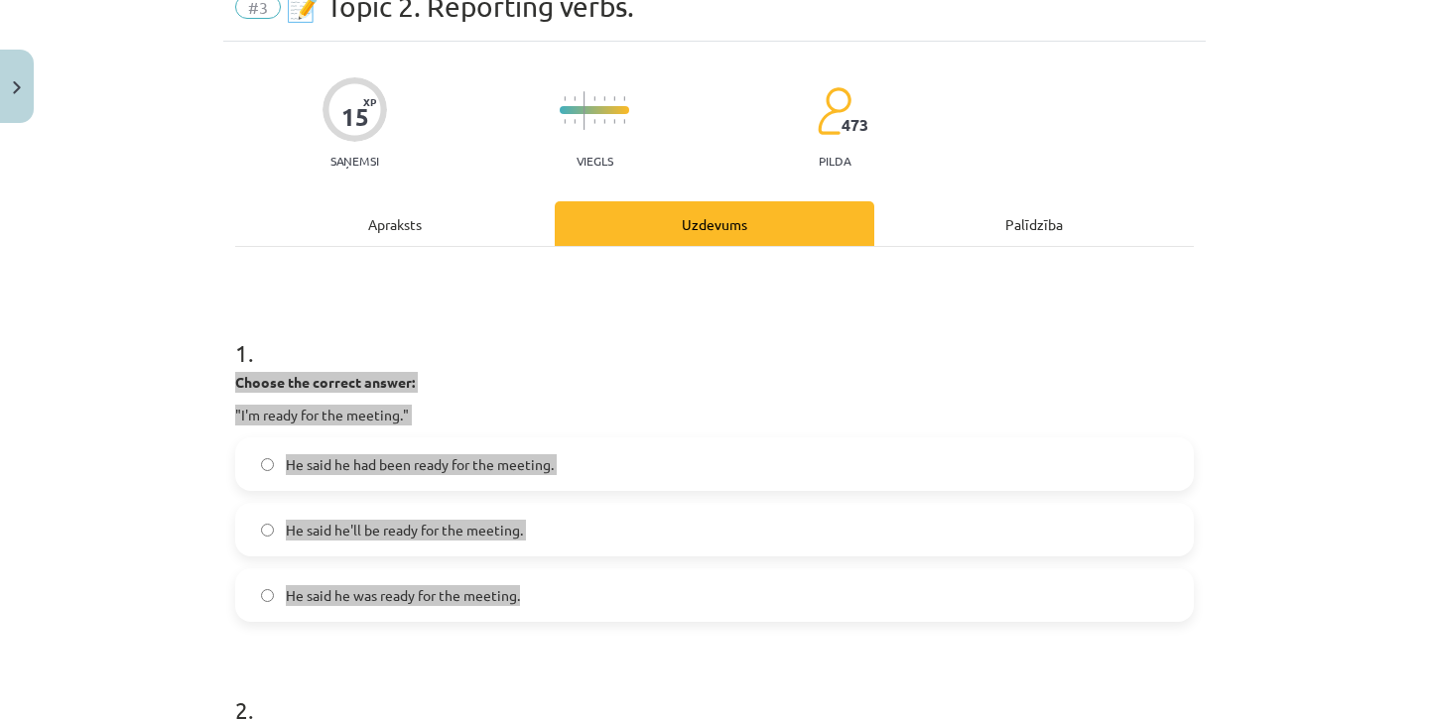  What do you see at coordinates (267, 595) in the screenshot?
I see `input: He said he was ready for the meeting.` at bounding box center [267, 595].